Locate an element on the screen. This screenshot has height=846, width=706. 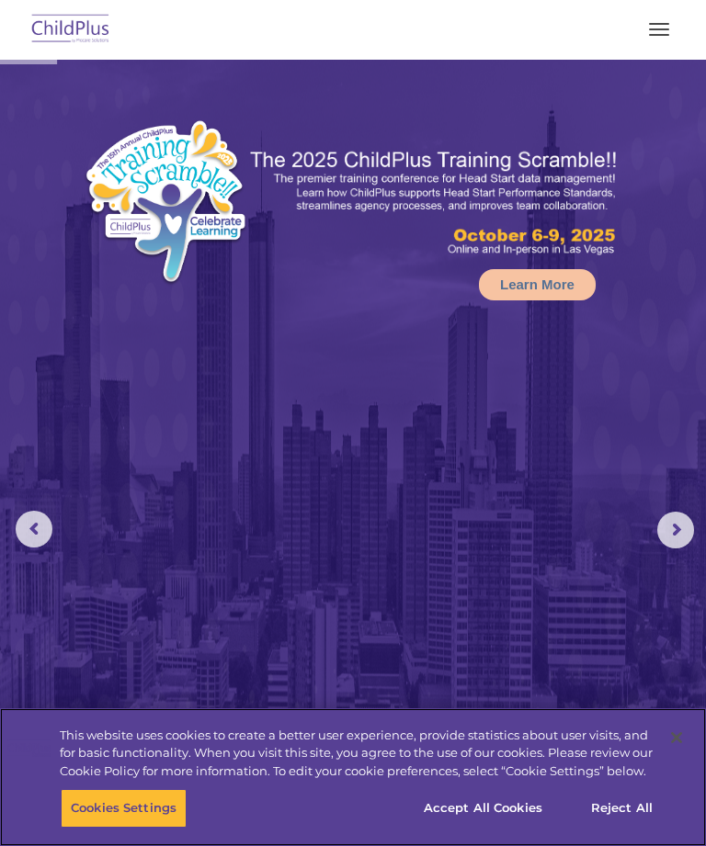
a: Learn More is located at coordinates (537, 285).